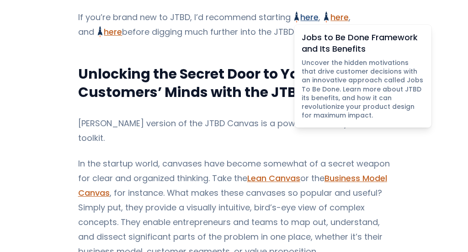 The height and width of the screenshot is (252, 468). I want to click on a: hereJobs to Be Done Framework and Its BenefitsUncover the hidden motivations that drive customer ..., so click(307, 17).